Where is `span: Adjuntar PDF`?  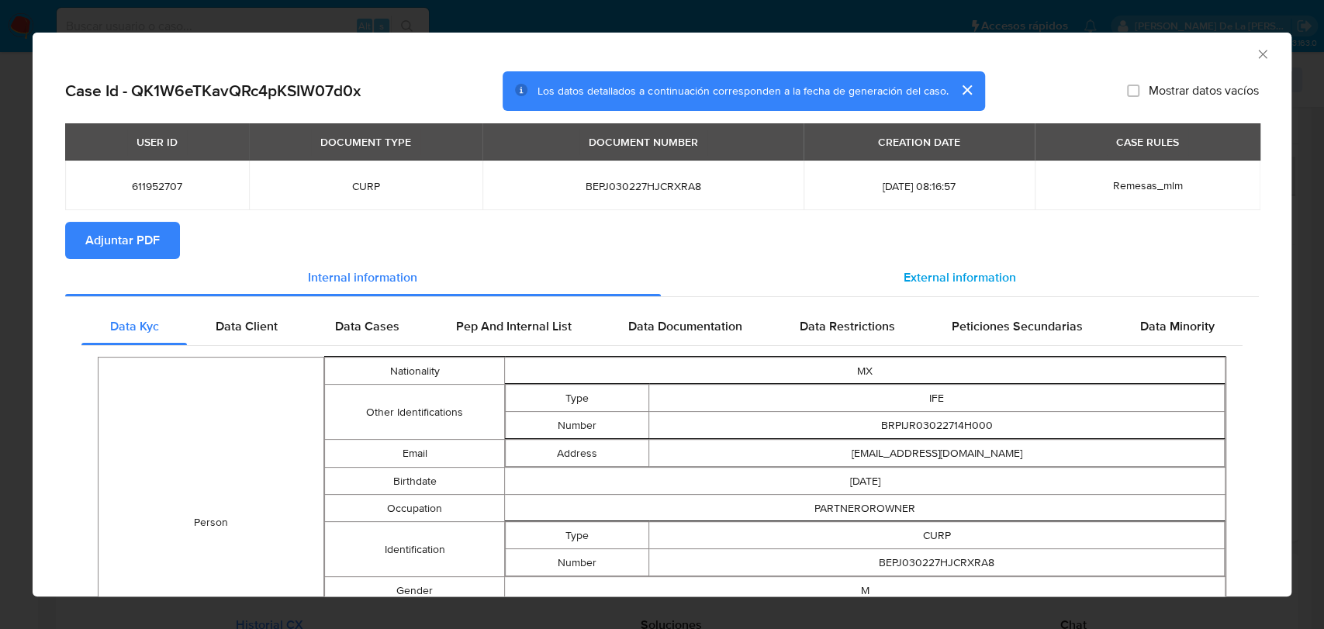 span: Adjuntar PDF is located at coordinates (123, 240).